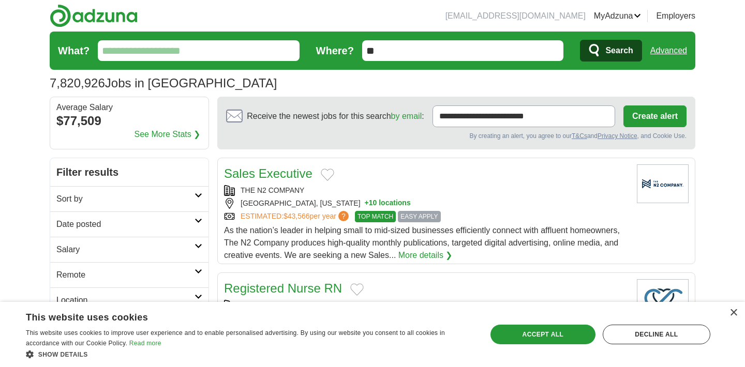 This screenshot has height=367, width=745. I want to click on div: Accept all, so click(543, 335).